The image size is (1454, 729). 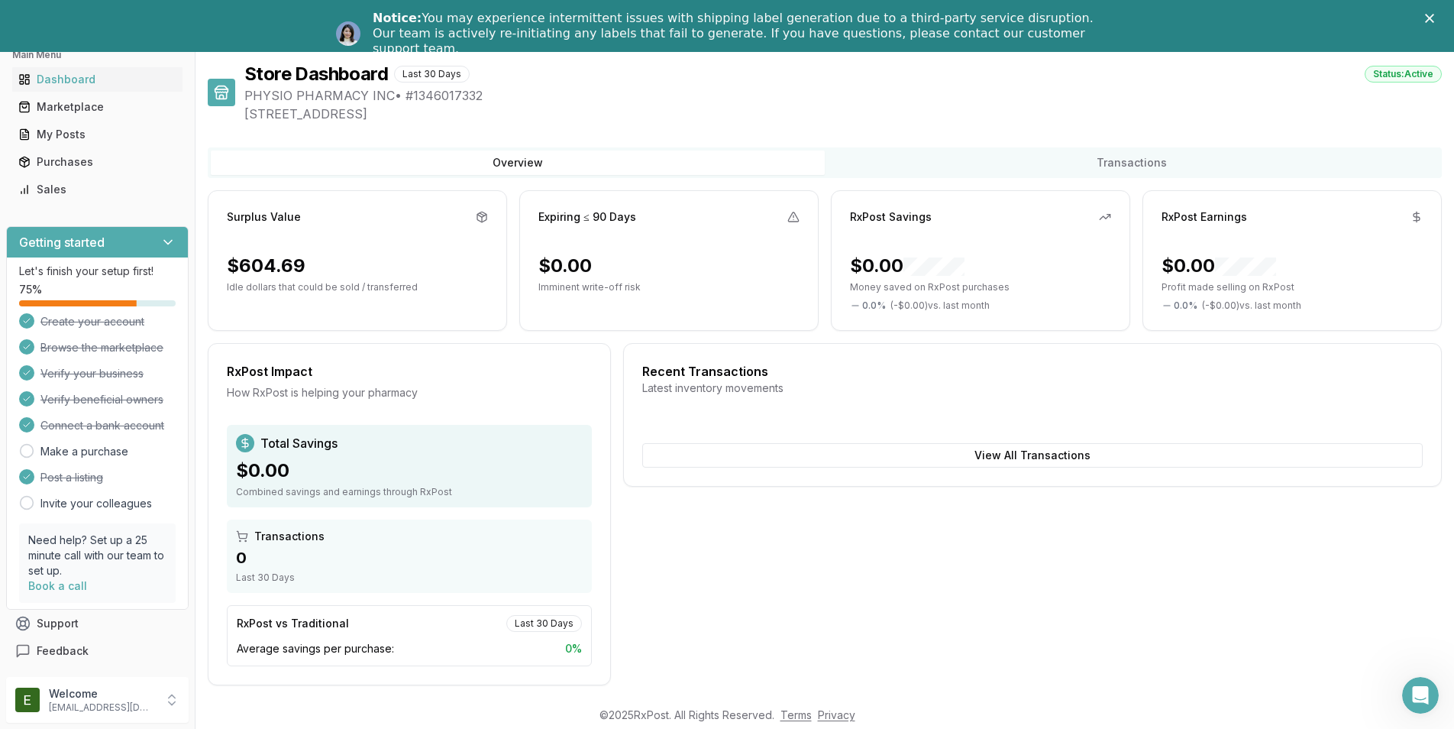 What do you see at coordinates (102, 425) in the screenshot?
I see `span: Connect a bank account` at bounding box center [102, 425].